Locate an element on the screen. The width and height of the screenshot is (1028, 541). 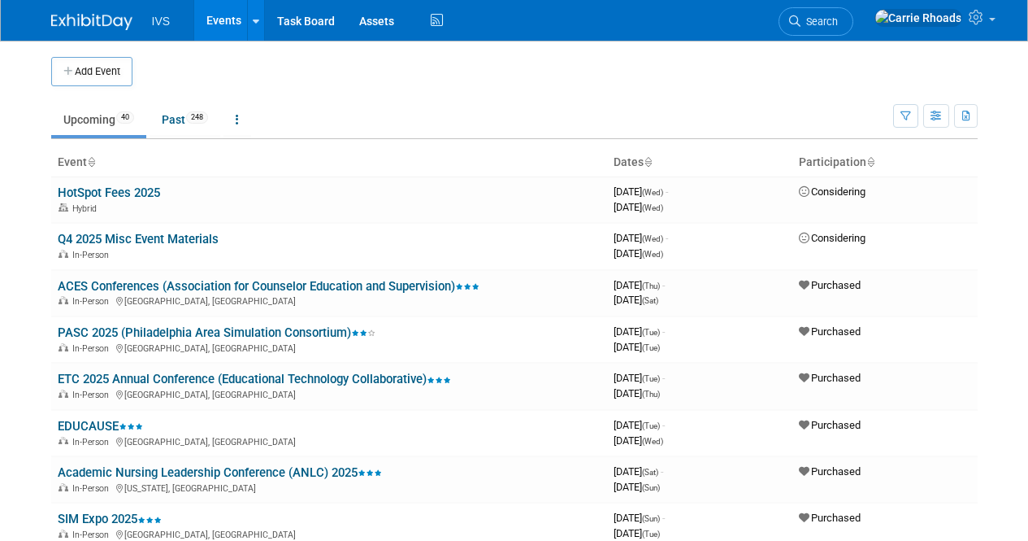
a: Q4 2025 Misc Event Materials is located at coordinates (138, 239).